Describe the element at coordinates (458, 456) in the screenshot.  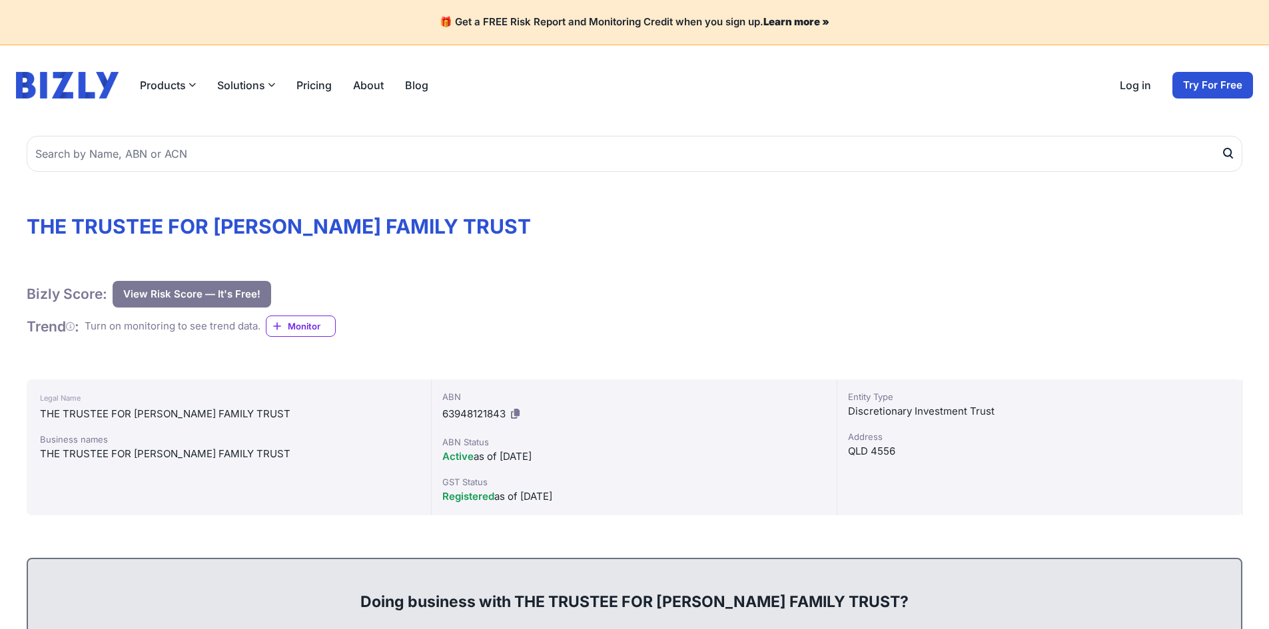
I see `span: Active` at that location.